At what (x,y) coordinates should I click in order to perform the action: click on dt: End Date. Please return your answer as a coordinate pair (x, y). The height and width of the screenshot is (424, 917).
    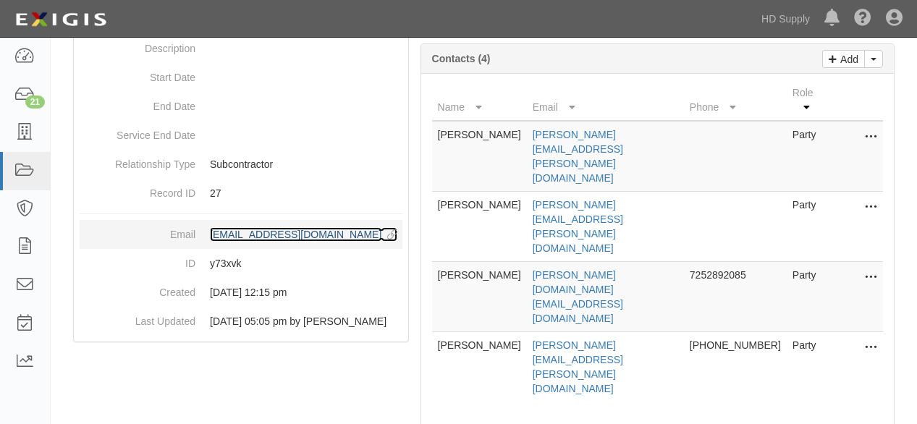
    Looking at the image, I should click on (137, 103).